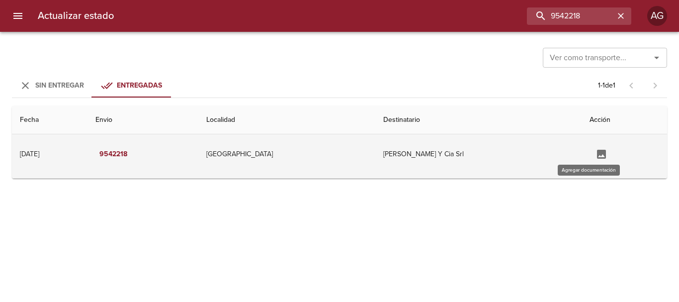  Describe the element at coordinates (287, 120) in the screenshot. I see `th: Localidad` at that location.